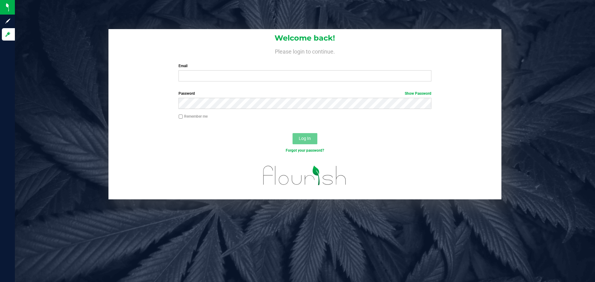  Describe the element at coordinates (8, 34) in the screenshot. I see `inline-svg: Log in` at that location.